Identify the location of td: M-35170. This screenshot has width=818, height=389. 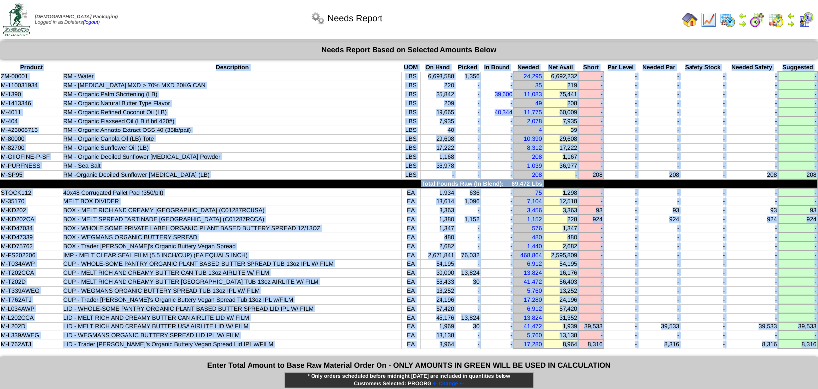
(32, 201).